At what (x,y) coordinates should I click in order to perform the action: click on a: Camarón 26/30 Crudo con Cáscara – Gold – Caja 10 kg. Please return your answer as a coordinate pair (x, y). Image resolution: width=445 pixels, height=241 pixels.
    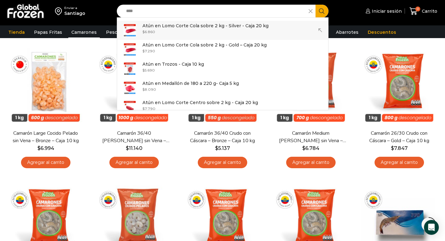
    Looking at the image, I should click on (399, 137).